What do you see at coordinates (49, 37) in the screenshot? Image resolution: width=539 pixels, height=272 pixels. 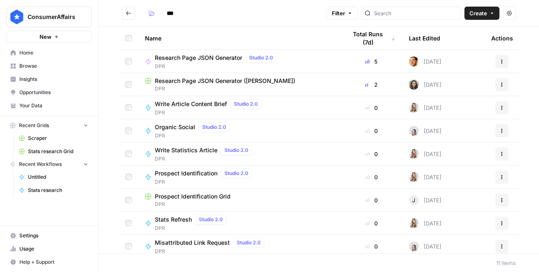 I see `button: New` at bounding box center [49, 37].